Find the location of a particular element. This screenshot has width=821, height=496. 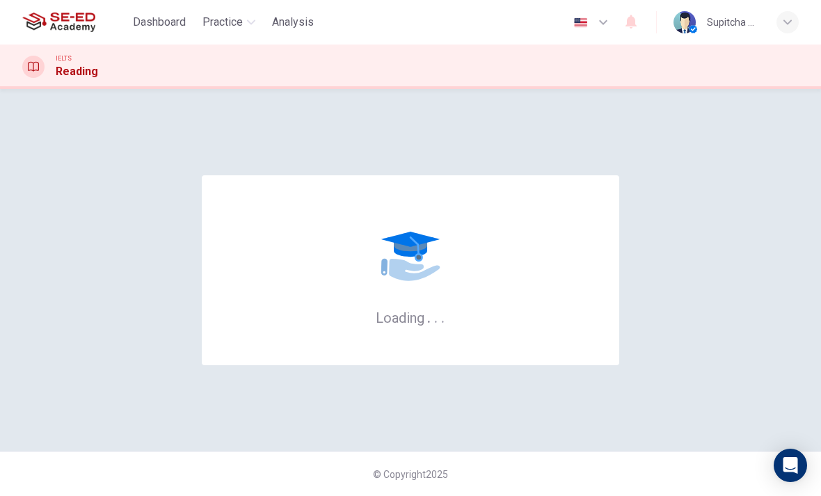

h6: Loading is located at coordinates (411, 317).